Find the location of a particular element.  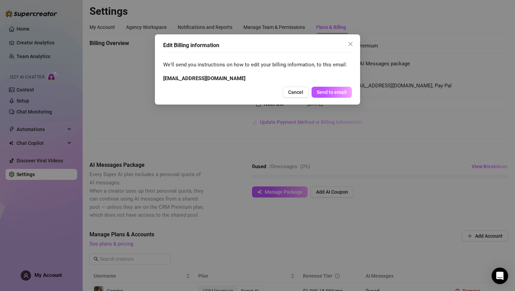

span: close is located at coordinates (351, 44).